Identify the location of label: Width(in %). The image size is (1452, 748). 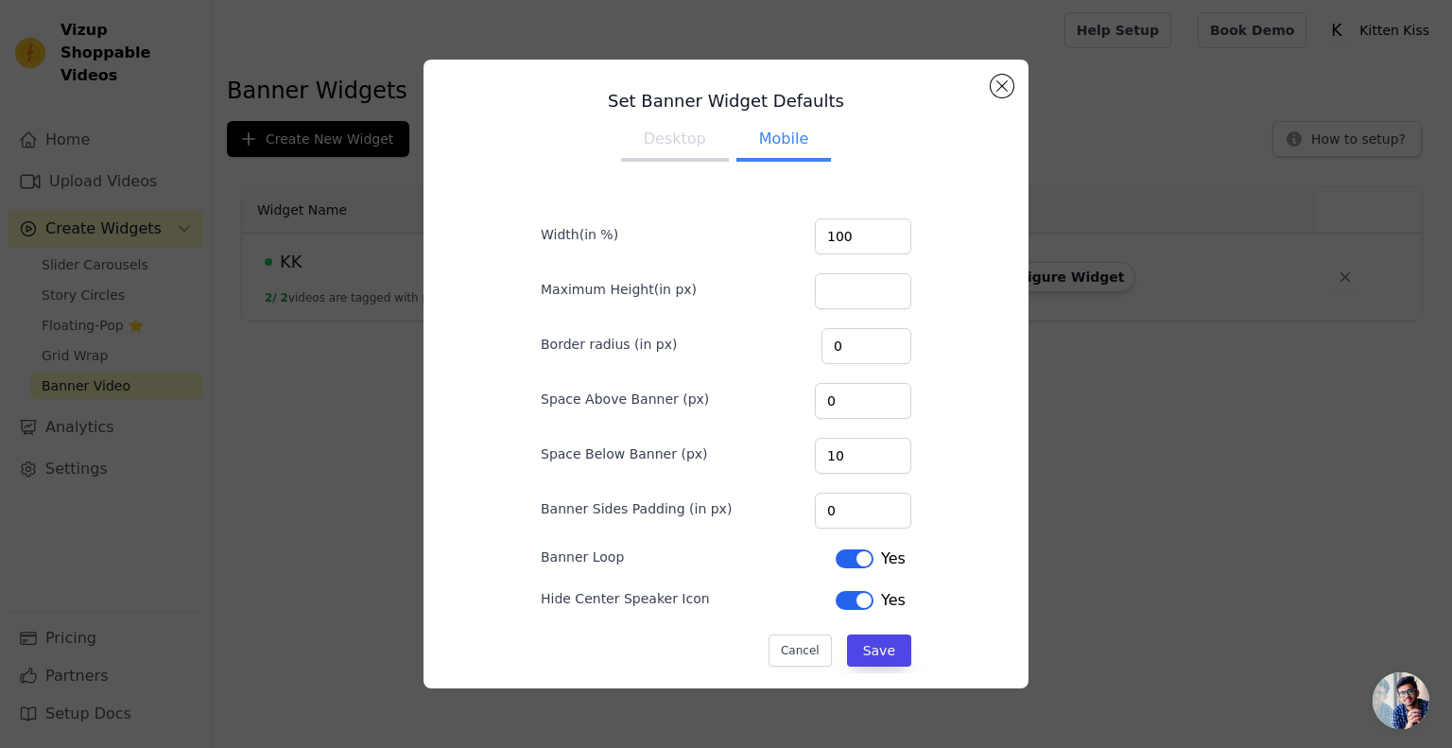
(579, 234).